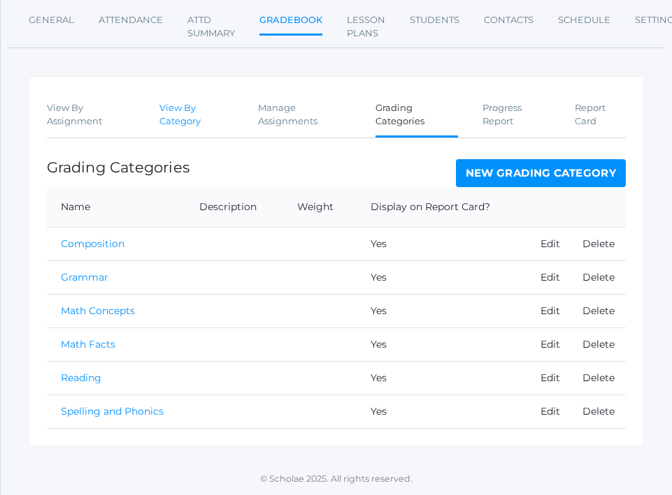 This screenshot has width=672, height=495. What do you see at coordinates (600, 115) in the screenshot?
I see `a: Report Card` at bounding box center [600, 115].